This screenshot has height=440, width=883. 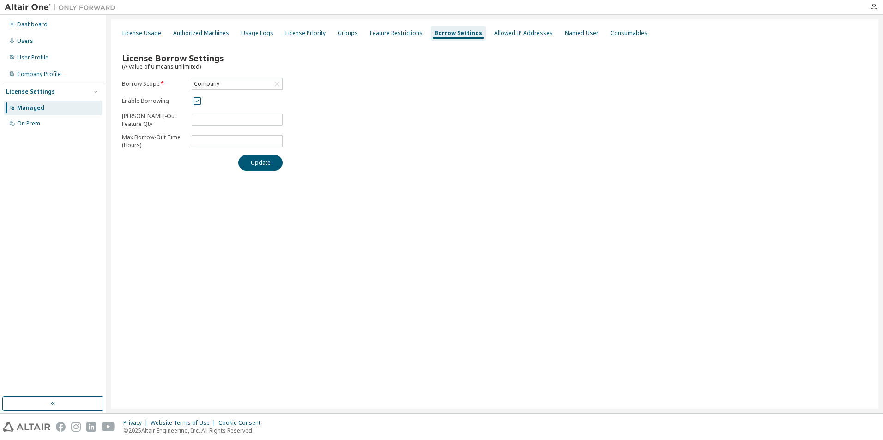 I want to click on button: Update, so click(x=260, y=163).